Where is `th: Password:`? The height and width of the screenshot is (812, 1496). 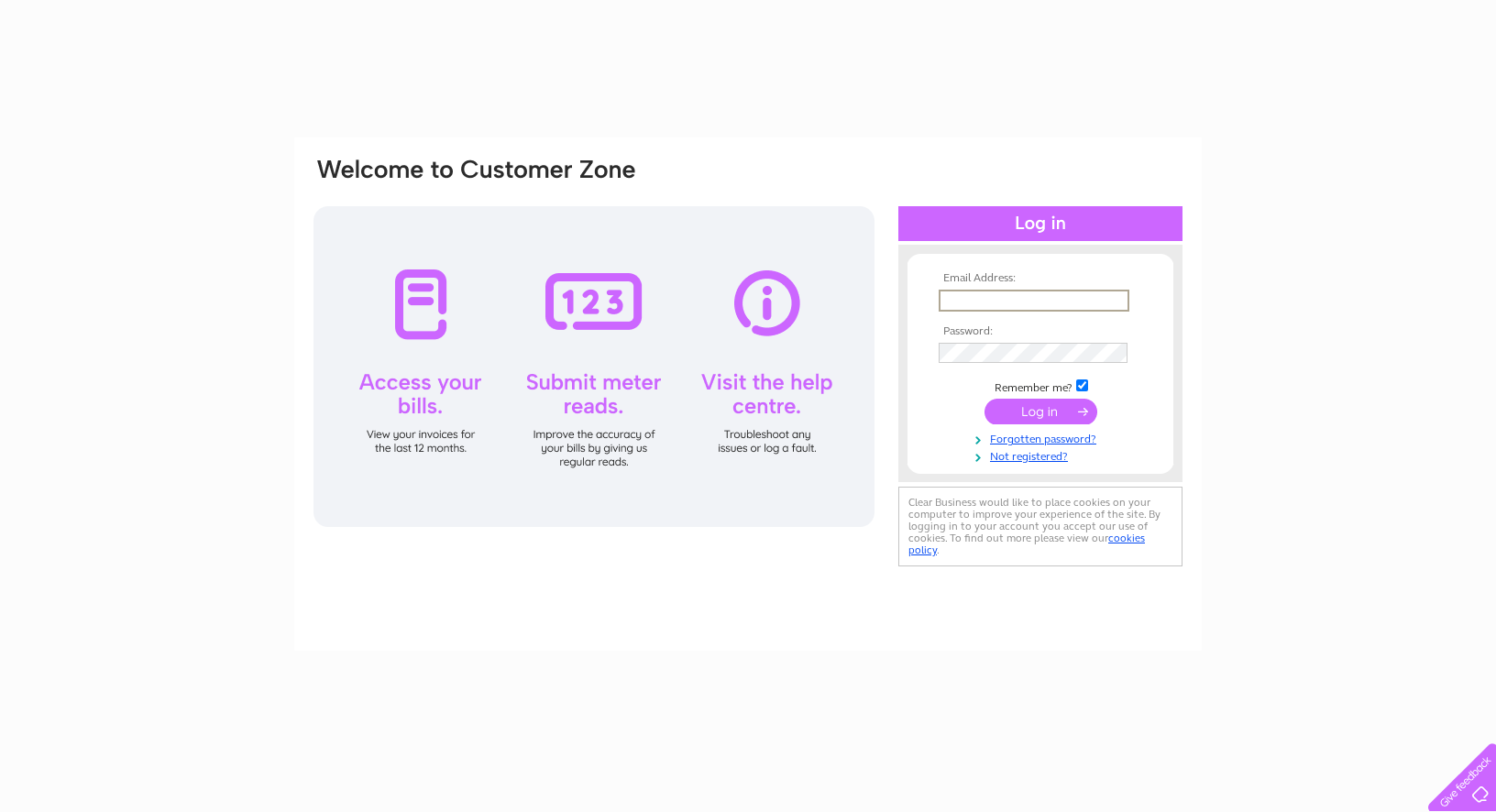
th: Password: is located at coordinates (1040, 332).